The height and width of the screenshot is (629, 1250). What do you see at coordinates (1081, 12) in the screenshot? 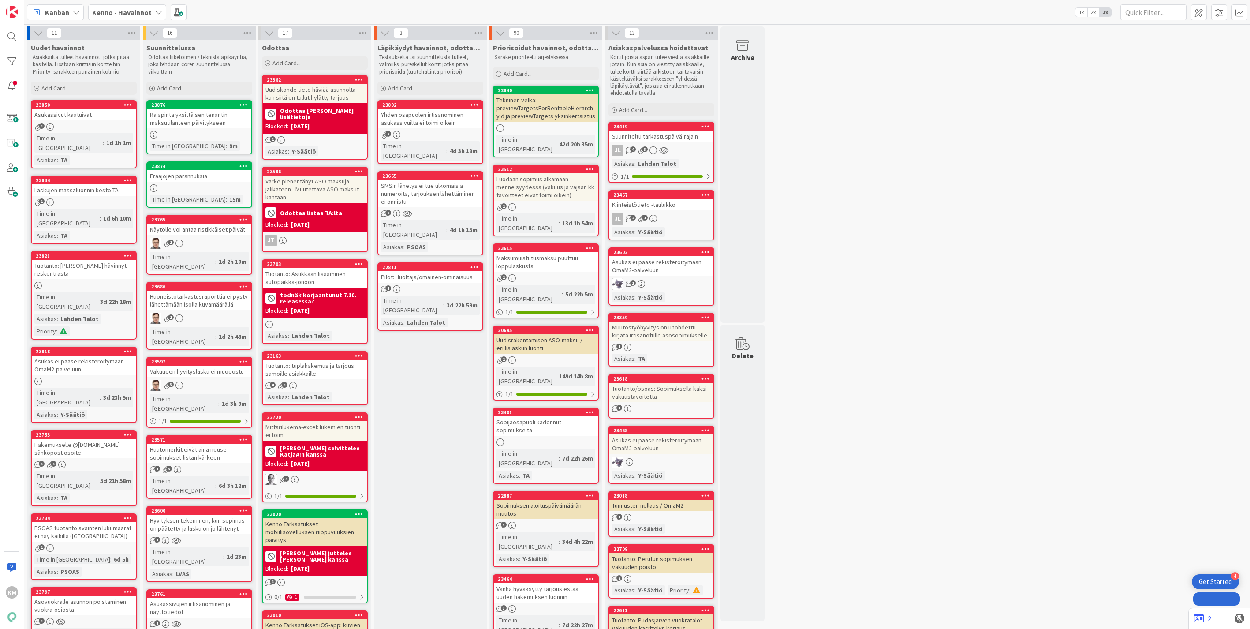
I see `span: 1x` at bounding box center [1081, 12].